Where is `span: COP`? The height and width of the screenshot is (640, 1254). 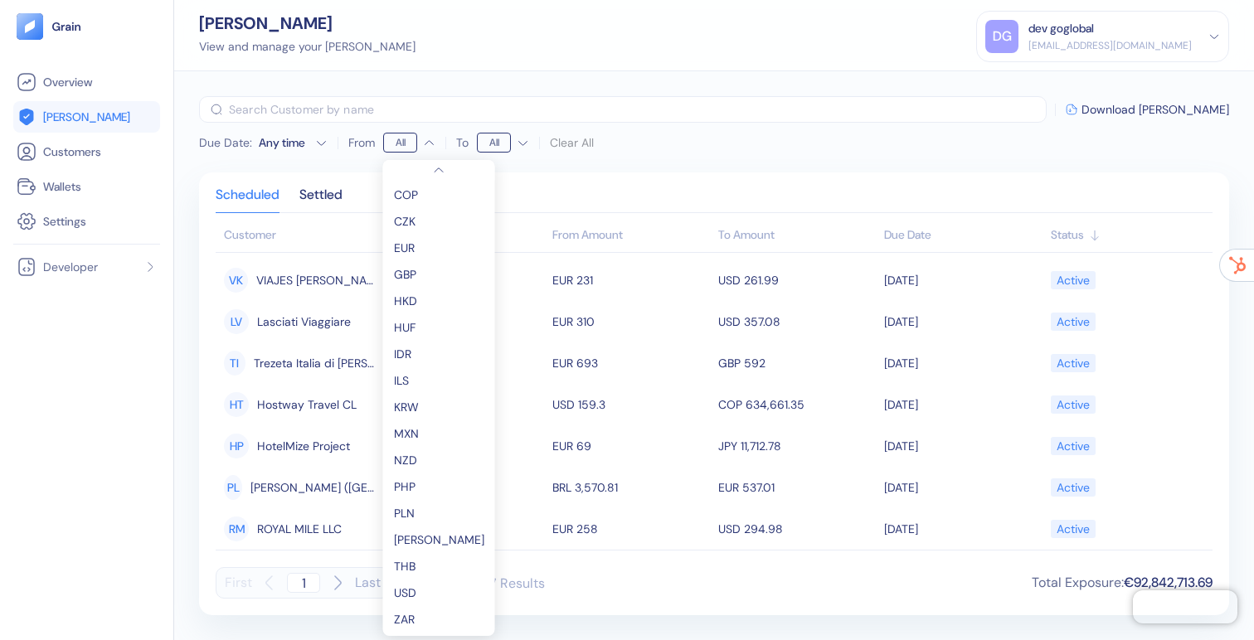
span: COP is located at coordinates (405, 195).